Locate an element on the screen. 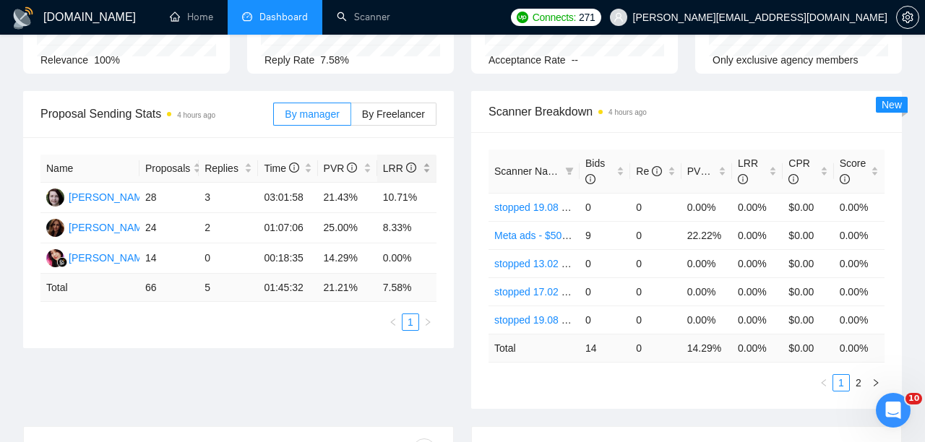 The width and height of the screenshot is (925, 442). span: Reply Rate is located at coordinates (289, 60).